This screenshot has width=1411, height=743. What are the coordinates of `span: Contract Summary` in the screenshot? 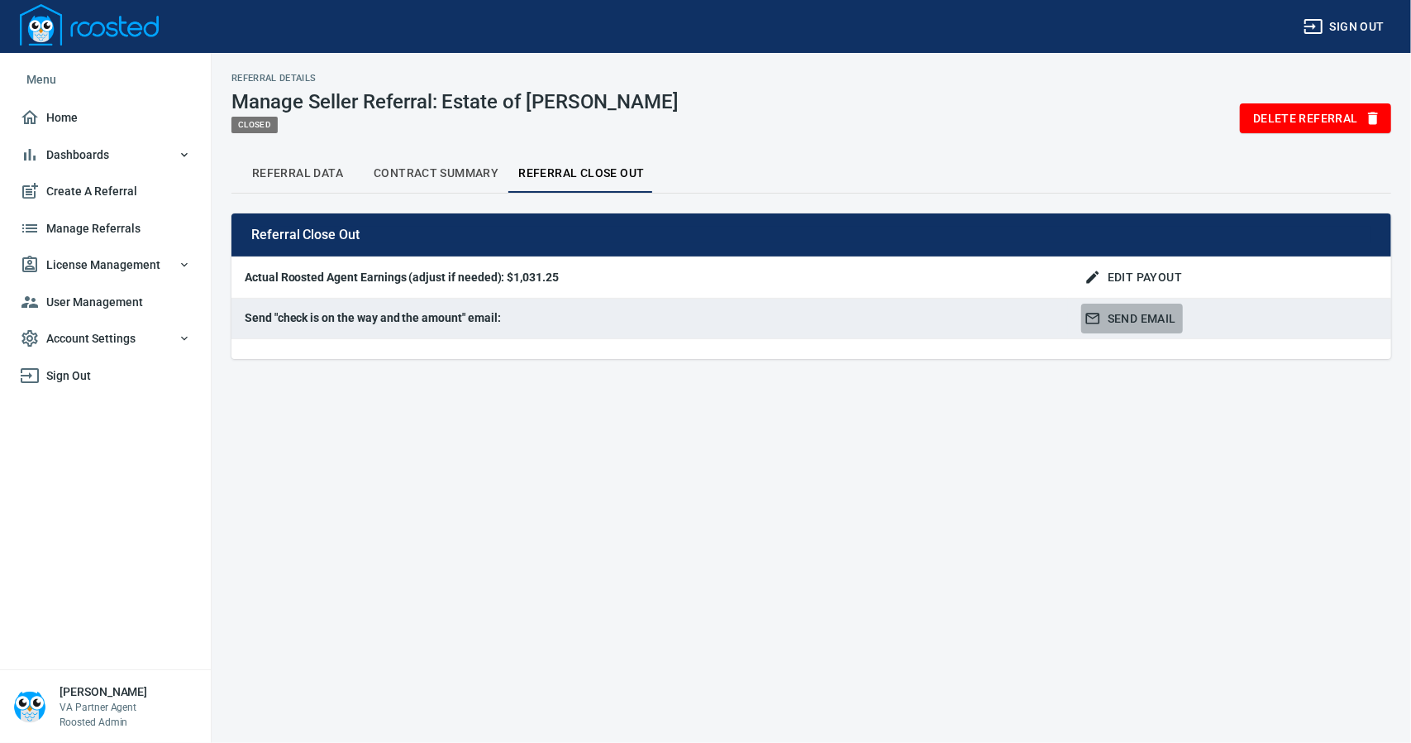 It's located at (436, 173).